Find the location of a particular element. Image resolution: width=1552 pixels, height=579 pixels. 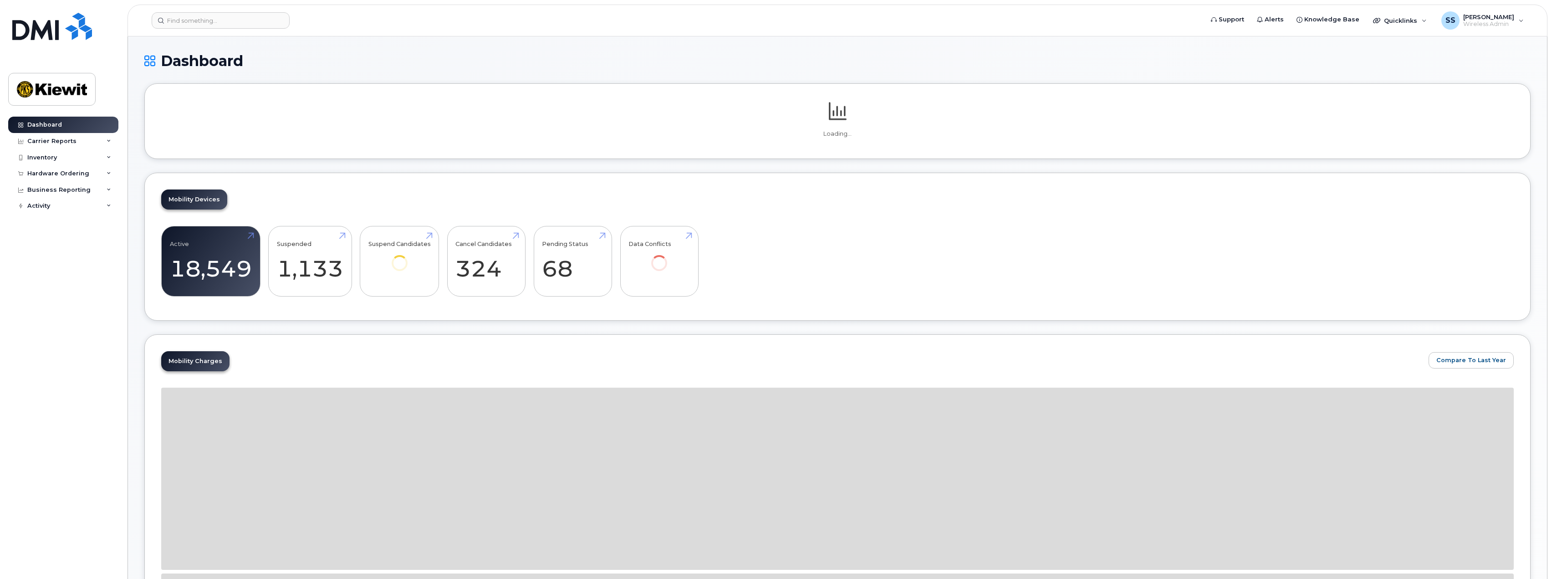

a: Data Conflicts is located at coordinates (659, 257).